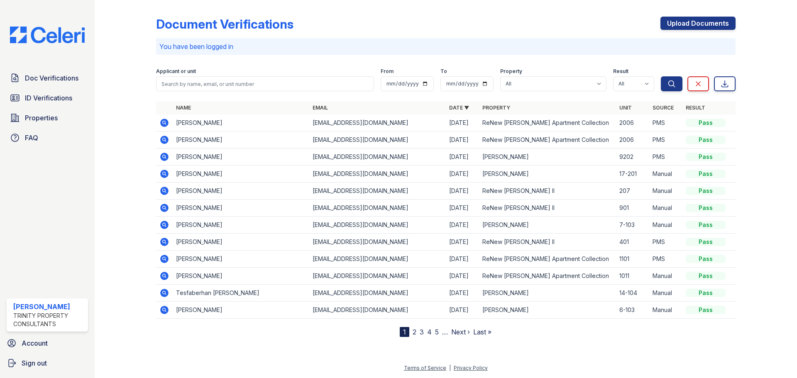 This screenshot has width=797, height=378. What do you see at coordinates (47, 343) in the screenshot?
I see `a: Account` at bounding box center [47, 343].